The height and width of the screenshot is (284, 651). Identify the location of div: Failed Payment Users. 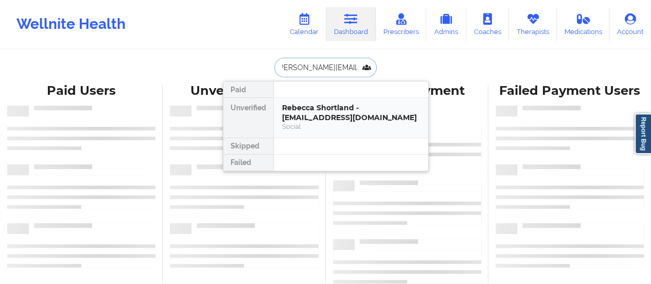
(570, 91).